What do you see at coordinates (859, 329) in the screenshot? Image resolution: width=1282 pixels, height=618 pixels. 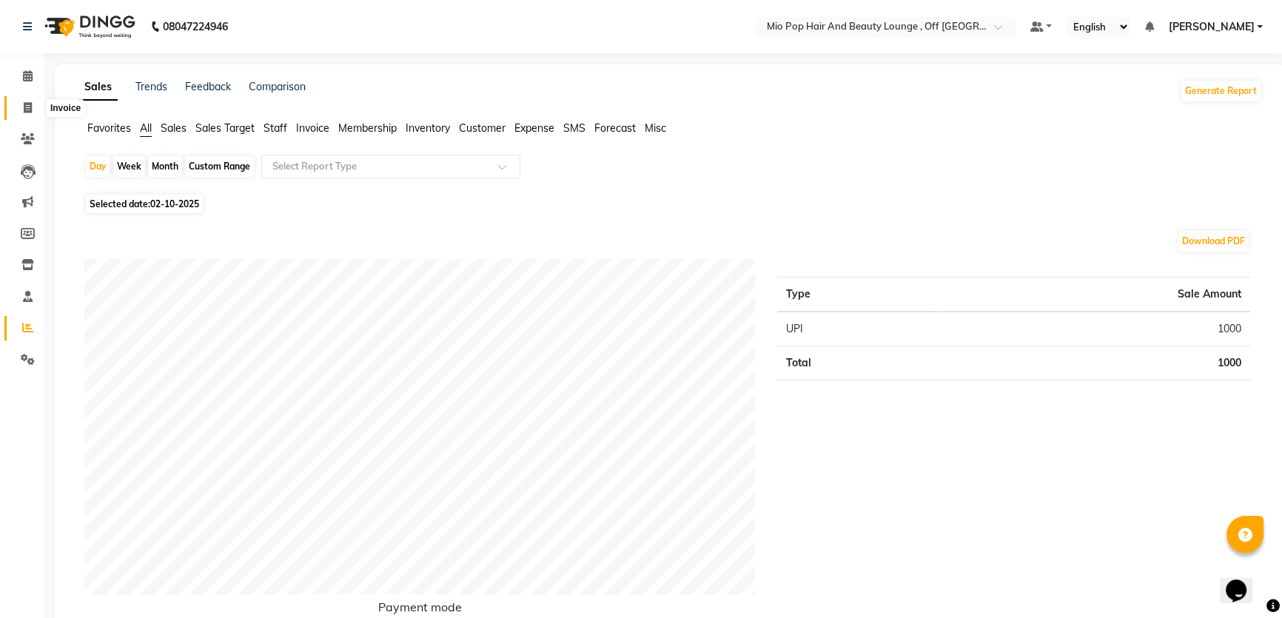 I see `td: UPI` at bounding box center [859, 329].